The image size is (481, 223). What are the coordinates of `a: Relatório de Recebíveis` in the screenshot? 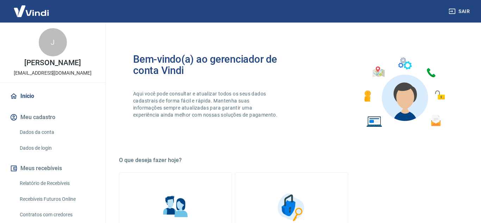 It's located at (57, 183).